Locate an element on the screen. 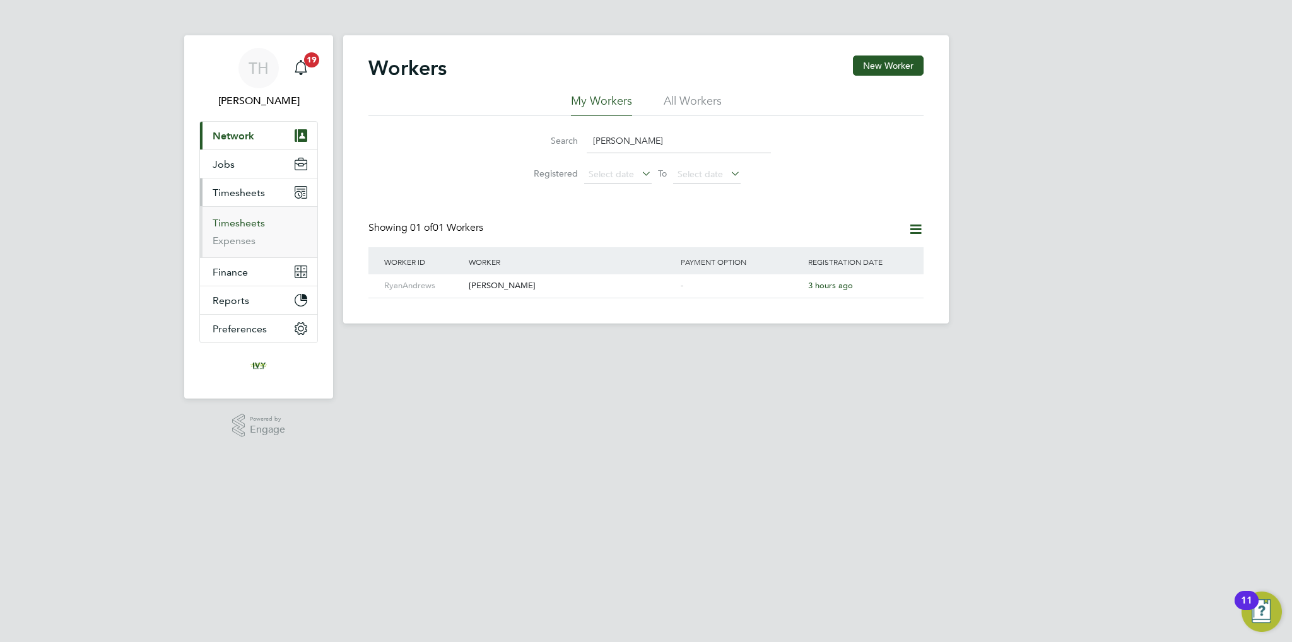 This screenshot has width=1292, height=642. div: Worker ID is located at coordinates (423, 262).